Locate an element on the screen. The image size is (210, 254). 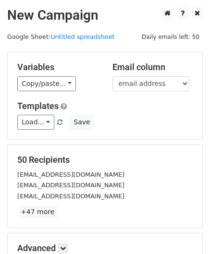
span: Daily emails left: 50 is located at coordinates (171, 37).